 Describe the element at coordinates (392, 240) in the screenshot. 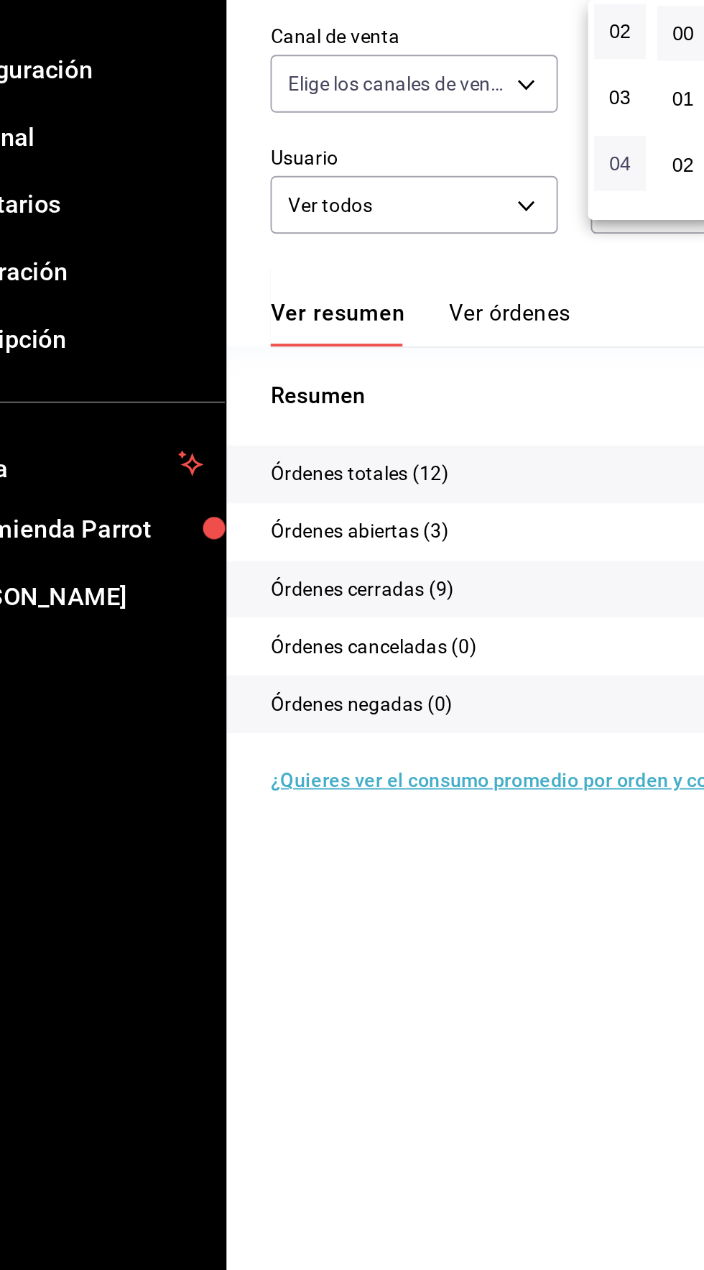

I see `span: 03` at that location.